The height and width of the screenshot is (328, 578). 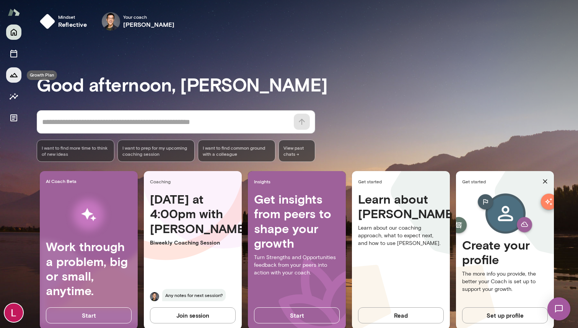 I want to click on button: Sessions, so click(x=14, y=54).